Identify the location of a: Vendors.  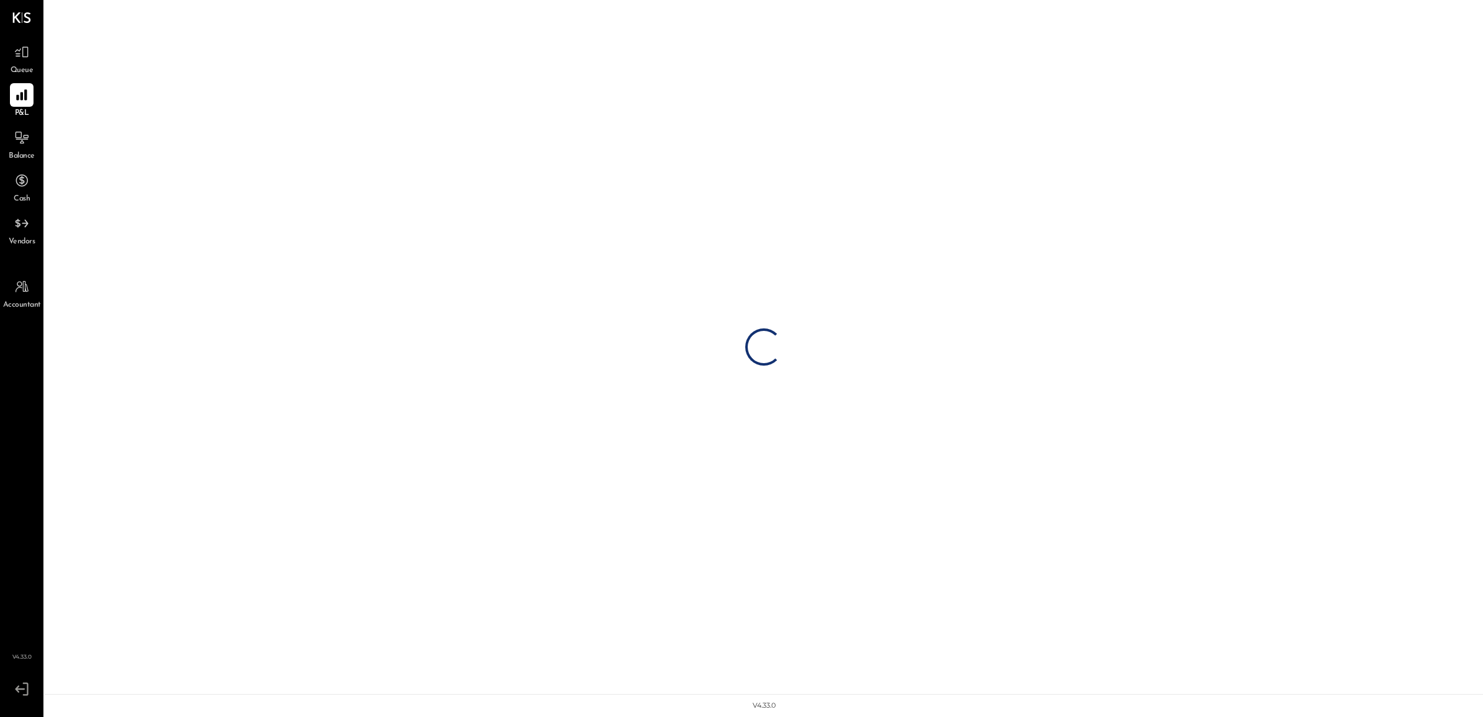
(22, 230).